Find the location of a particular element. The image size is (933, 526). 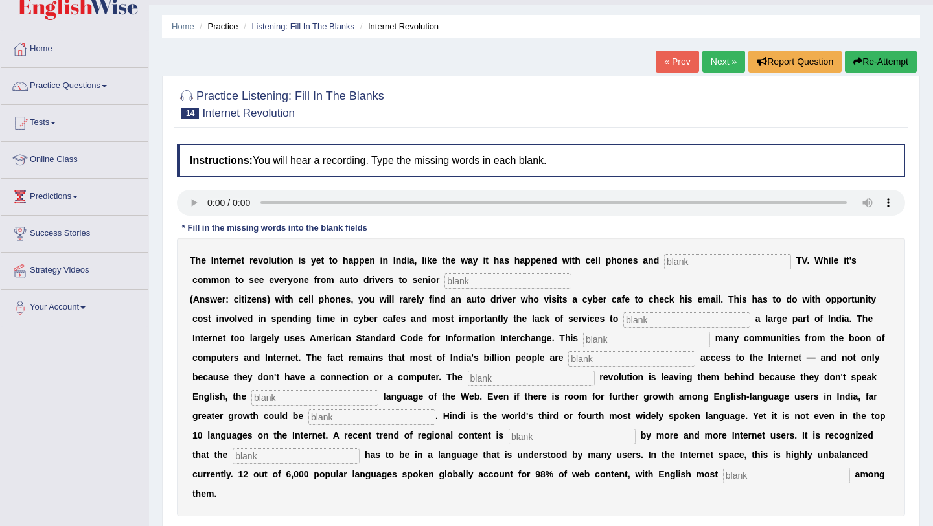

b: W is located at coordinates (818, 260).